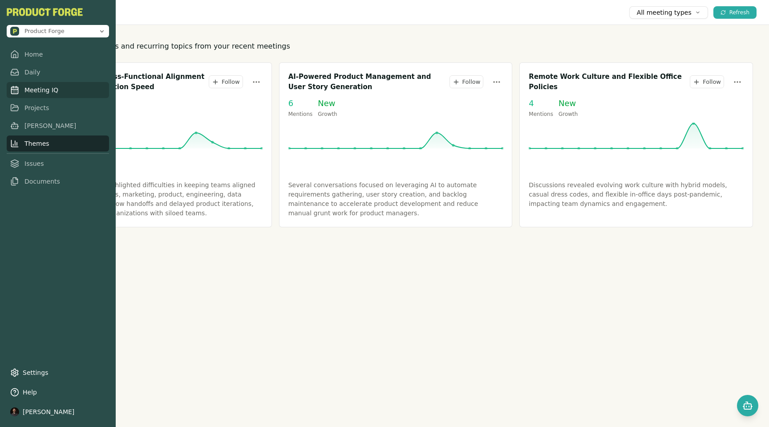  What do you see at coordinates (15, 411) in the screenshot?
I see `img: profile` at bounding box center [15, 411].